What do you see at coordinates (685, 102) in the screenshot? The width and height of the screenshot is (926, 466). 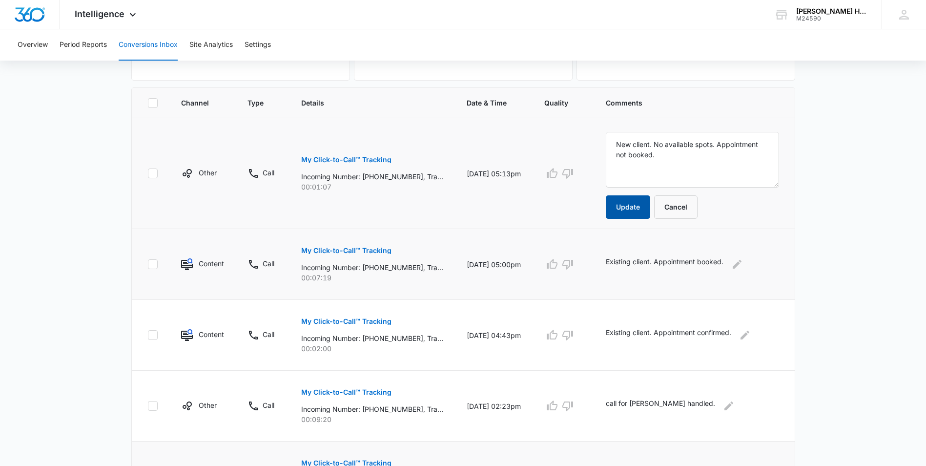 I see `span: Comments` at bounding box center [685, 102].